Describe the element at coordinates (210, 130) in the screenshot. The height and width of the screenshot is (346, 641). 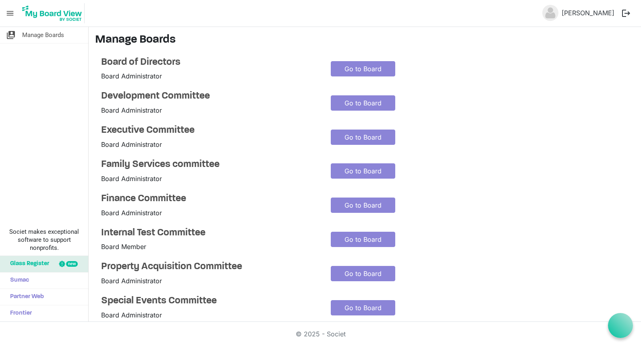
I see `a: Executive Committee` at that location.